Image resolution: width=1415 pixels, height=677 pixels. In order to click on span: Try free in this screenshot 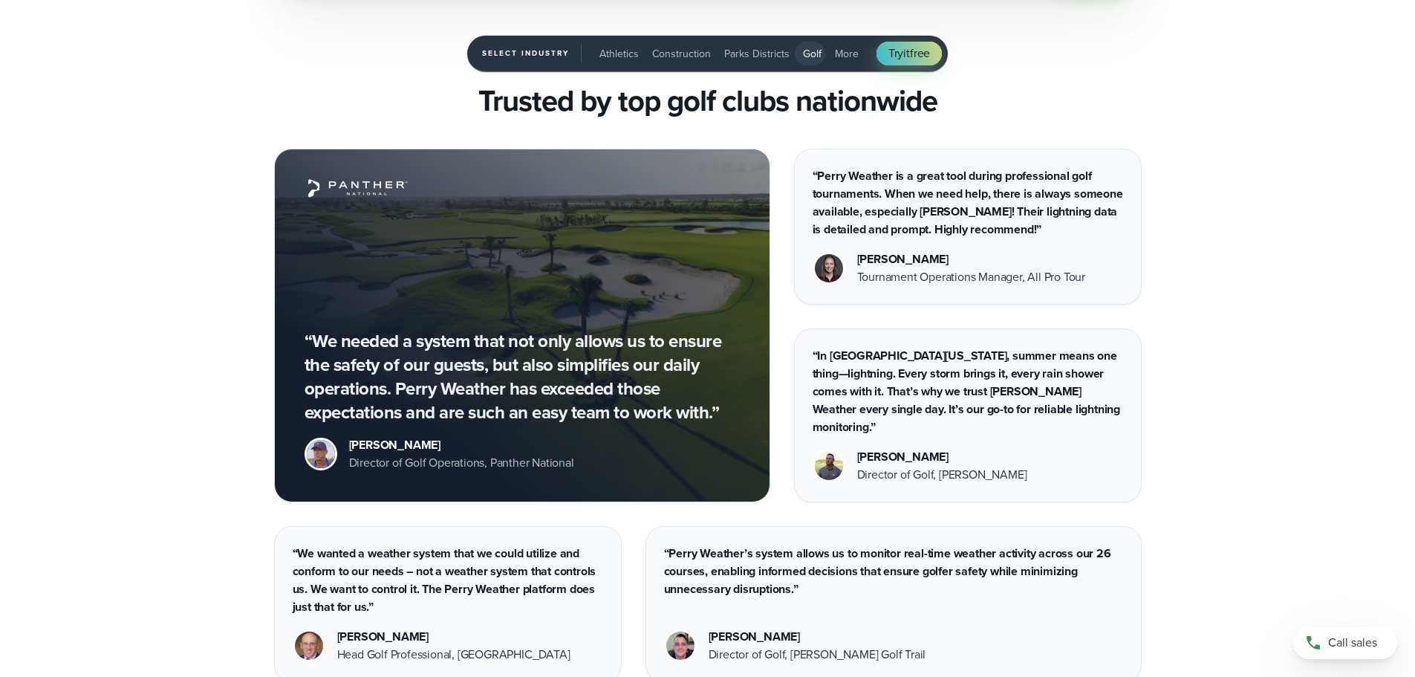, I will do `click(909, 53)`.